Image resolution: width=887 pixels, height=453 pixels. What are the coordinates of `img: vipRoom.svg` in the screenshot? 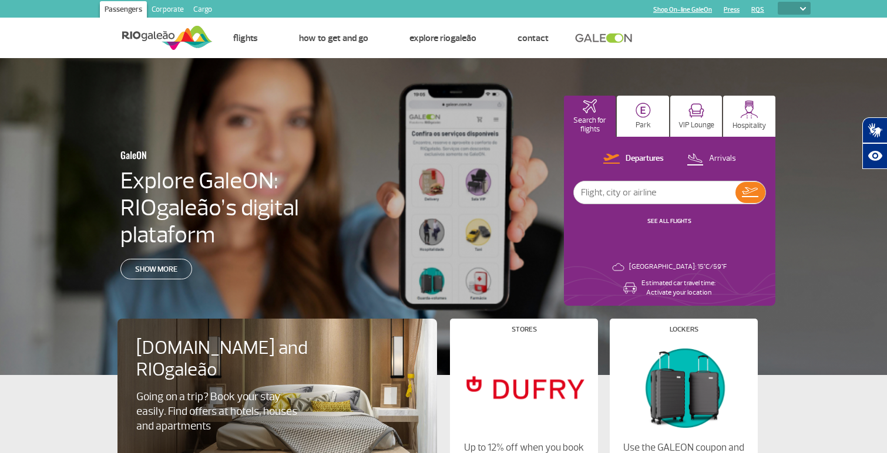 It's located at (696, 110).